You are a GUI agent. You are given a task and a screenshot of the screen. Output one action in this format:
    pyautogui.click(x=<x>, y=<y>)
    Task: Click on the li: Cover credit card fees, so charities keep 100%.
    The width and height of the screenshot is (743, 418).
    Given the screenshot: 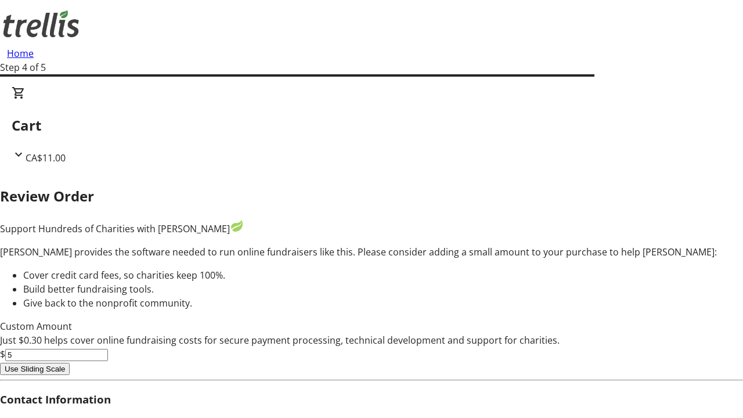 What is the action you would take?
    pyautogui.click(x=383, y=275)
    